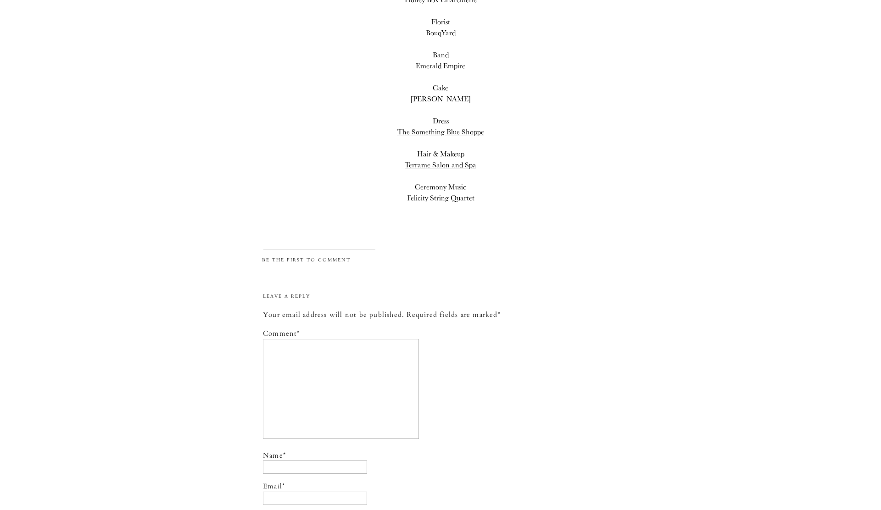 Image resolution: width=881 pixels, height=510 pixels. Describe the element at coordinates (448, 333) in the screenshot. I see `label: Comment` at that location.